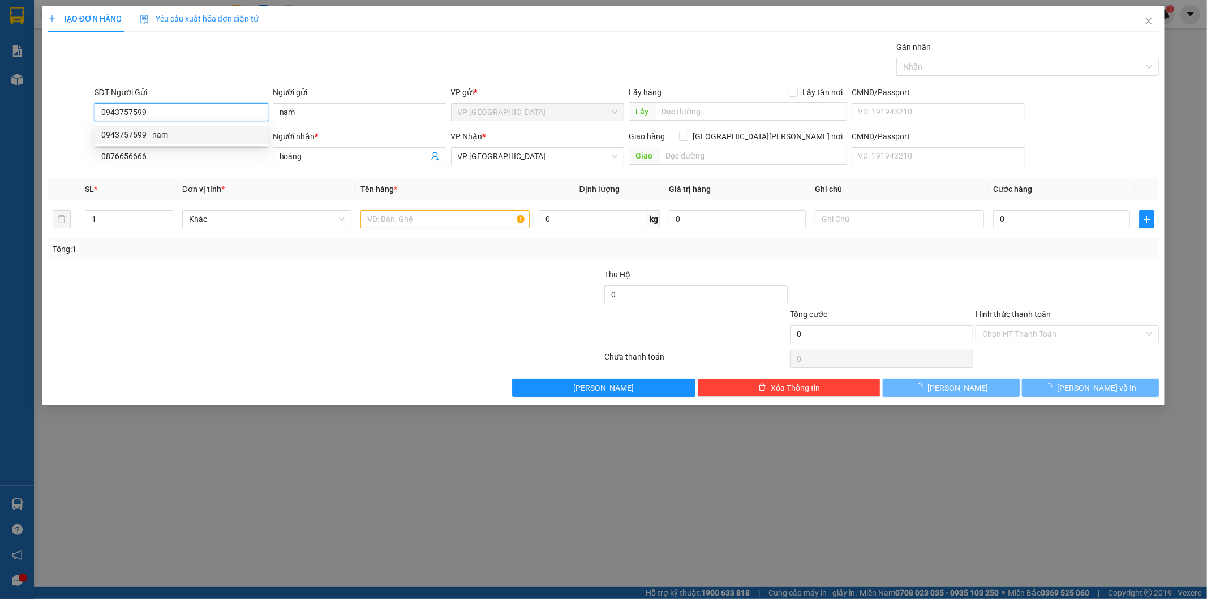 The height and width of the screenshot is (599, 1207). I want to click on label: Gán nhãn, so click(913, 47).